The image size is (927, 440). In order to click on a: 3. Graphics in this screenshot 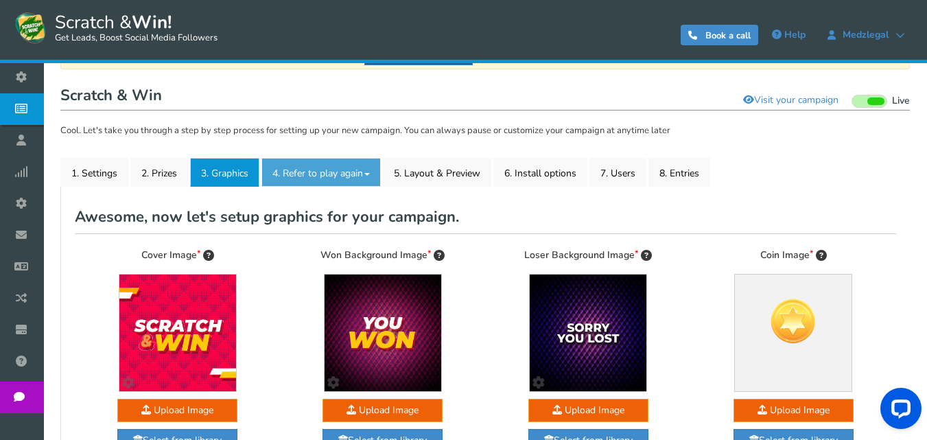, I will do `click(224, 172)`.